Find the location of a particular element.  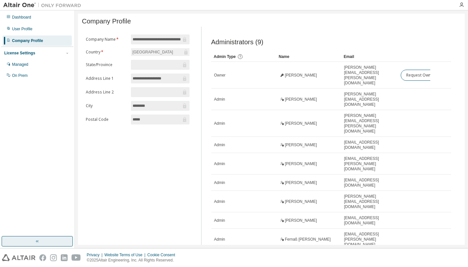

img: youtube.svg is located at coordinates (76, 257).